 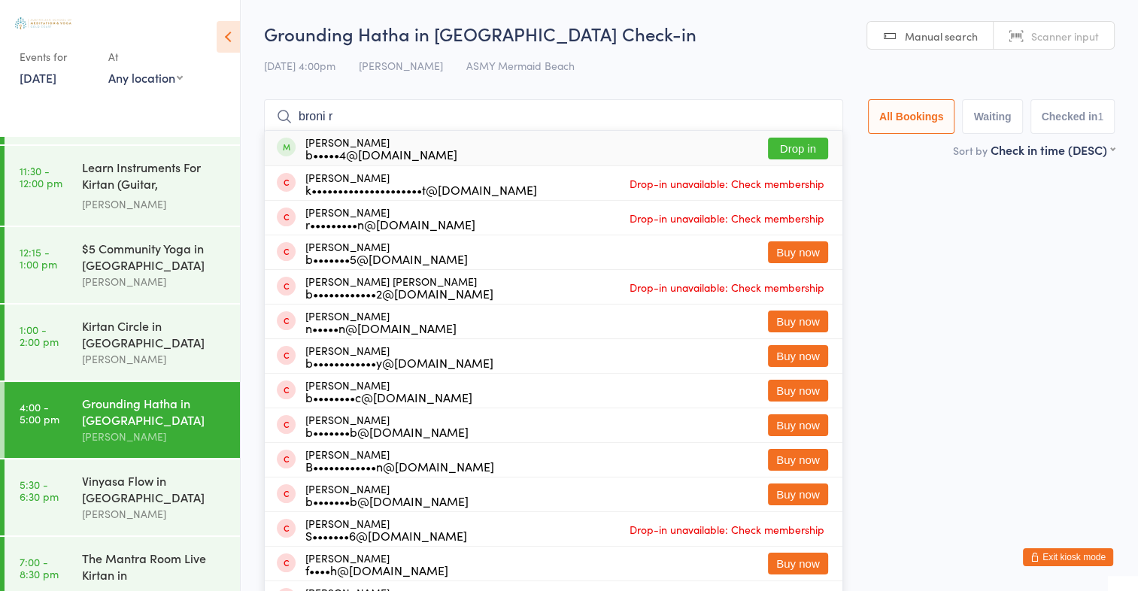 What do you see at coordinates (39, 490) in the screenshot?
I see `time: 5:30 - 6:30 pm` at bounding box center [39, 490].